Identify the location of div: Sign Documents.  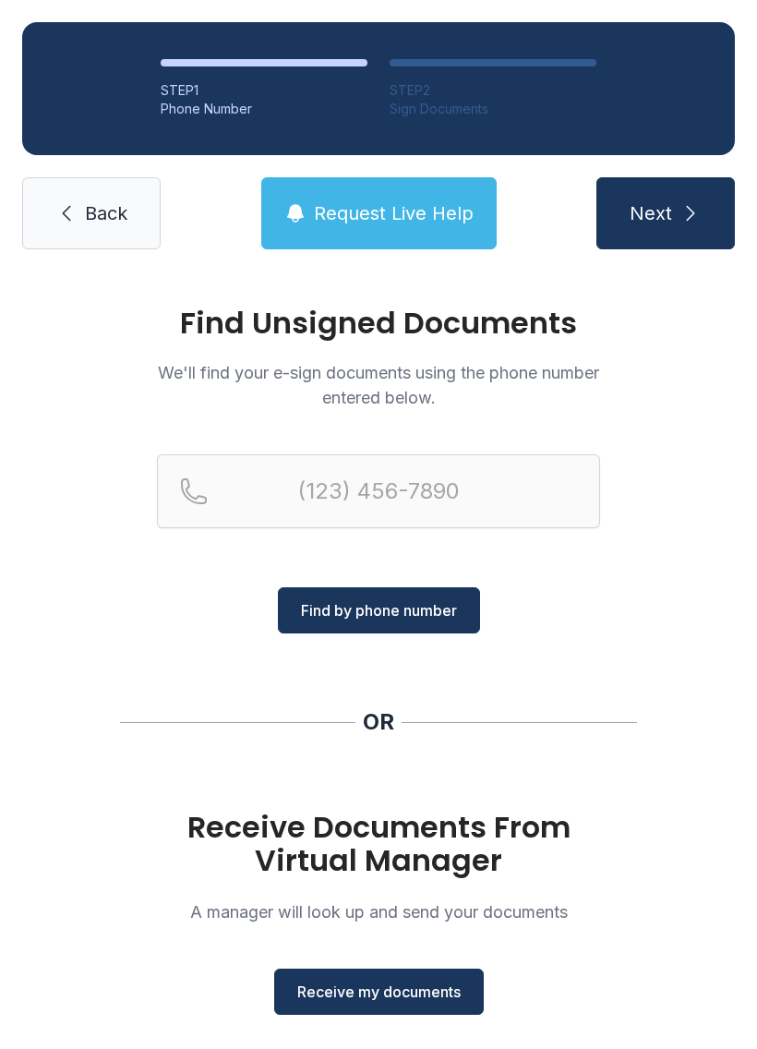
(493, 109).